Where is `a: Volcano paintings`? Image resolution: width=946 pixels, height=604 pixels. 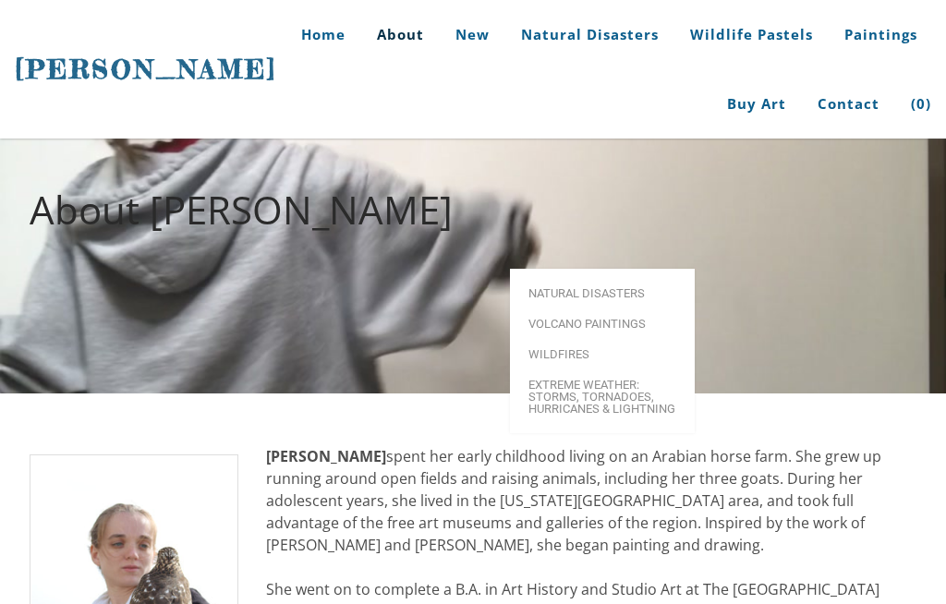
a: Volcano paintings is located at coordinates (602, 323).